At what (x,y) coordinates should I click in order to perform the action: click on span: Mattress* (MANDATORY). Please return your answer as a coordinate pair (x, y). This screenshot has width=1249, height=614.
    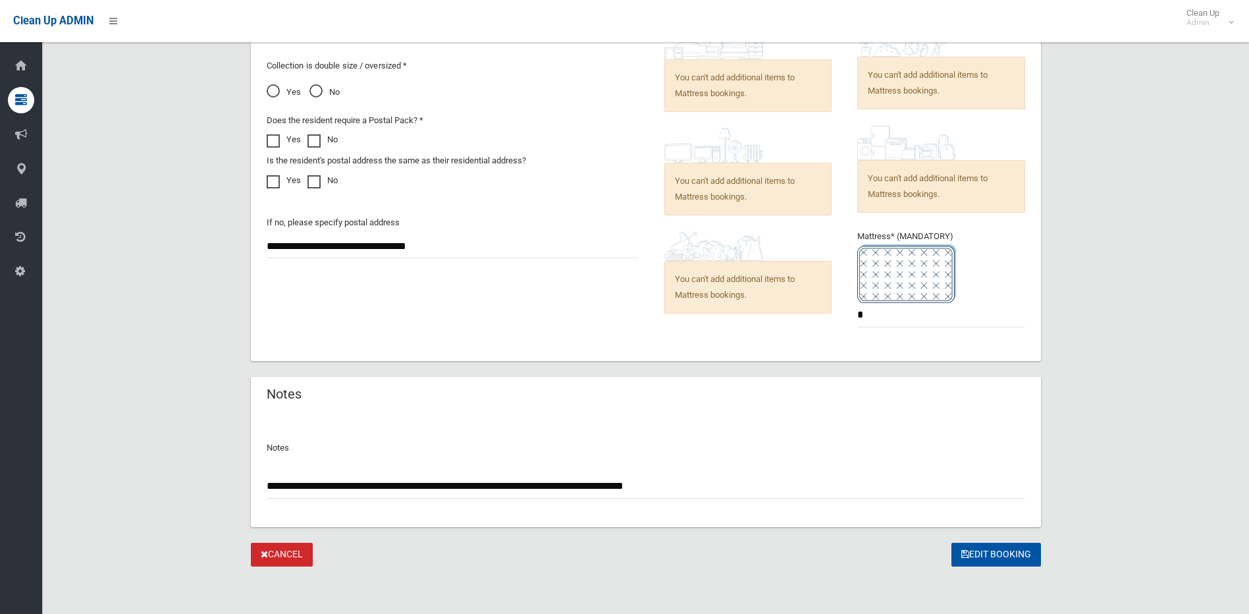
    Looking at the image, I should click on (941, 267).